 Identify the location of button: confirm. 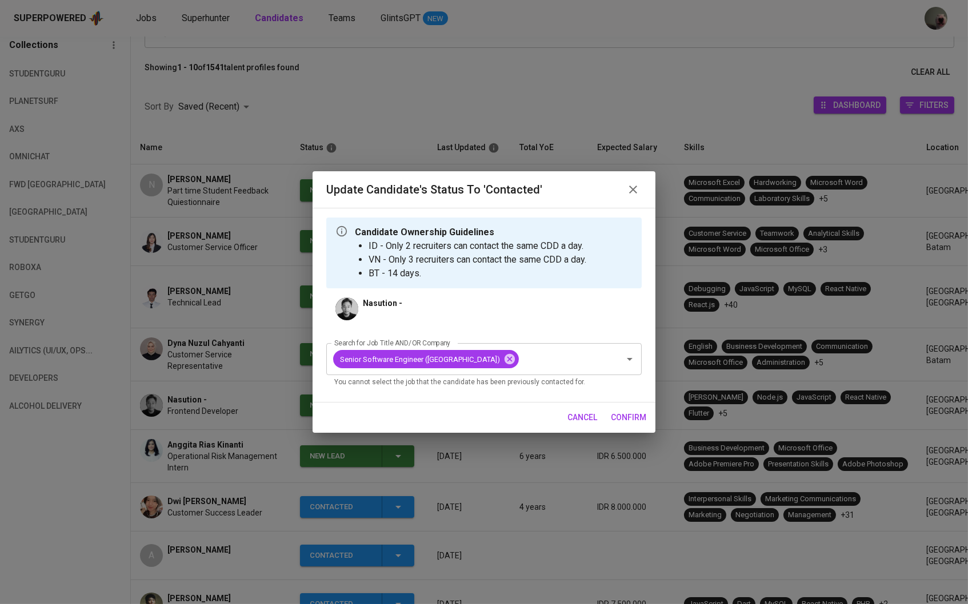
(628, 418).